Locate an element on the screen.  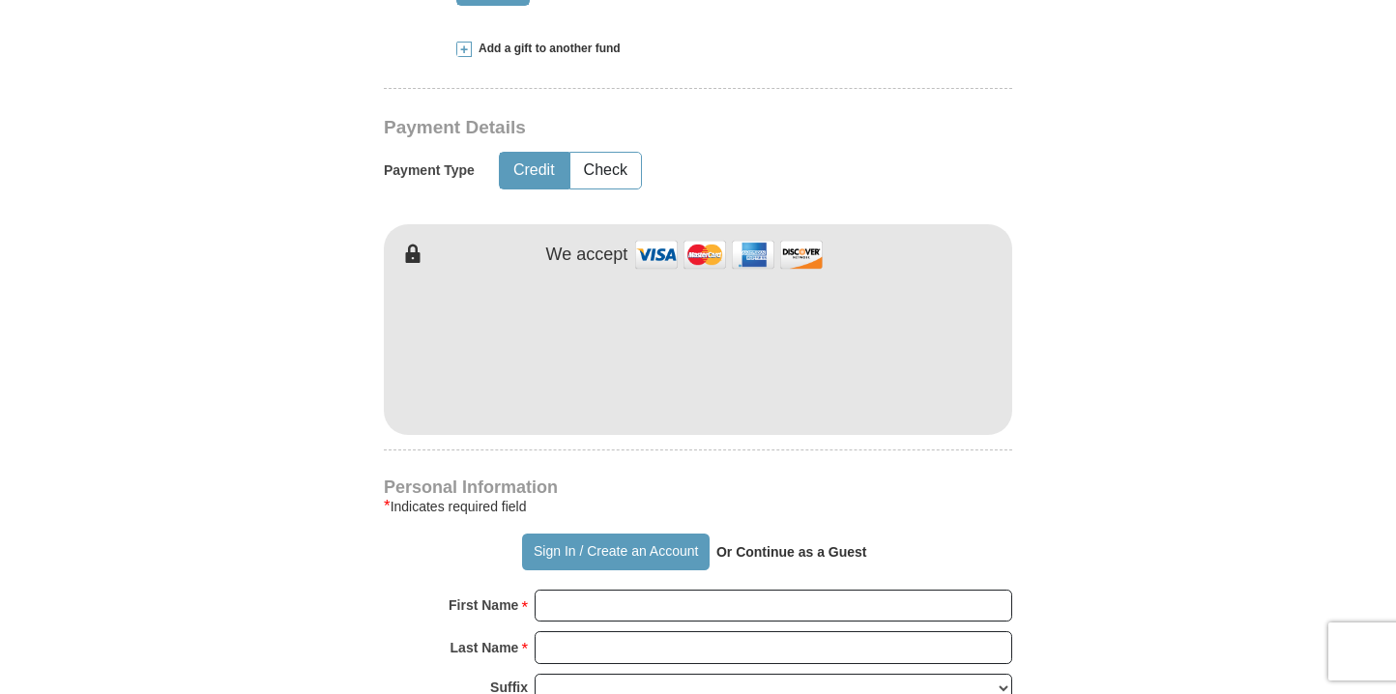
img: credit cards accepted is located at coordinates (729, 254).